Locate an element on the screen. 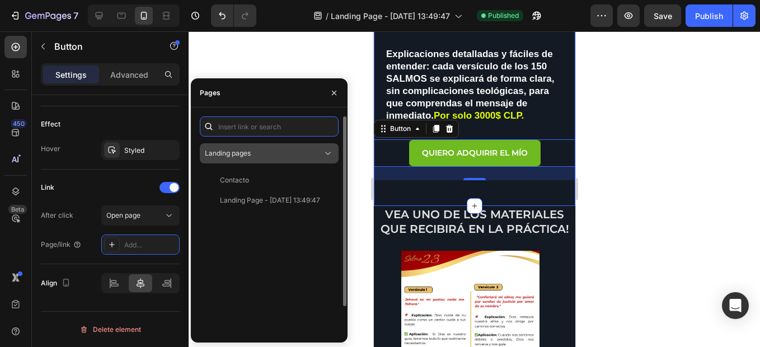  button: Landing pages is located at coordinates (269, 153).